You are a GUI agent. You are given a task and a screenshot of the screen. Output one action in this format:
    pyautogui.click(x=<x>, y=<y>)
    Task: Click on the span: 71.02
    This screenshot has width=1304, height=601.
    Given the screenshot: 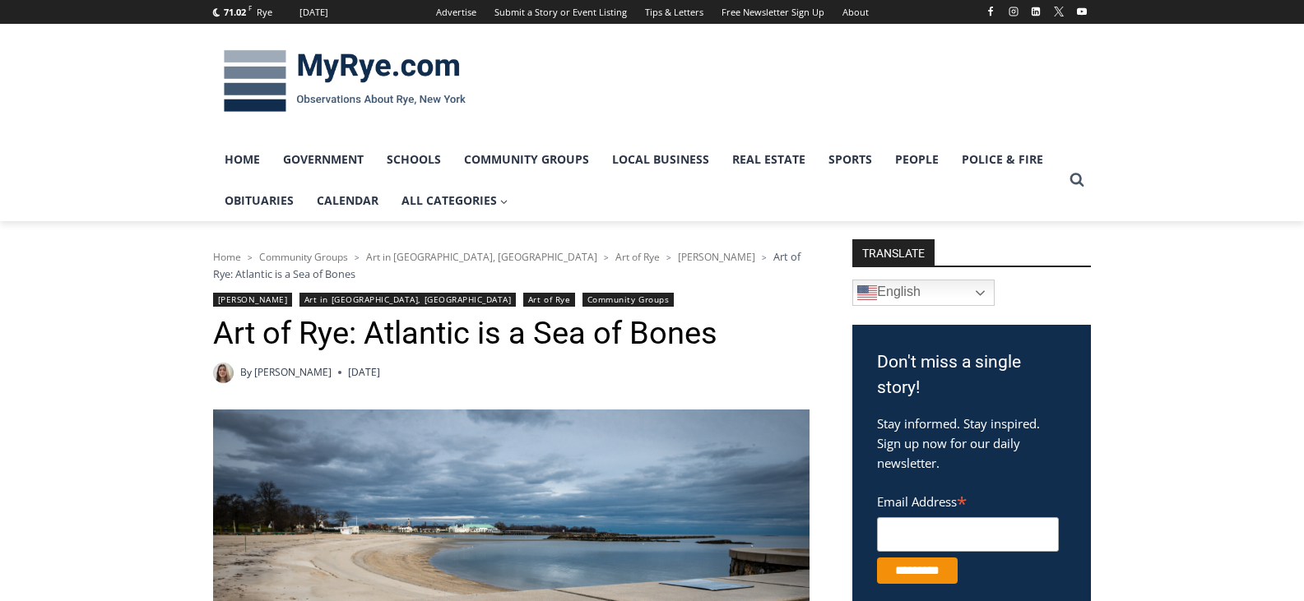 What is the action you would take?
    pyautogui.click(x=234, y=12)
    